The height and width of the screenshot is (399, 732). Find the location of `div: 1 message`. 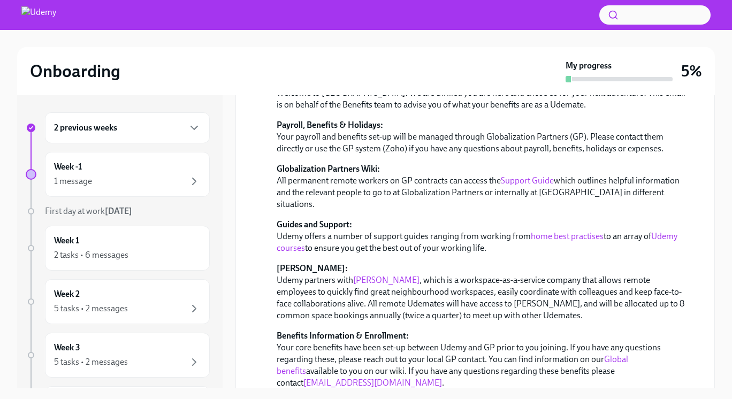

div: 1 message is located at coordinates (73, 182).